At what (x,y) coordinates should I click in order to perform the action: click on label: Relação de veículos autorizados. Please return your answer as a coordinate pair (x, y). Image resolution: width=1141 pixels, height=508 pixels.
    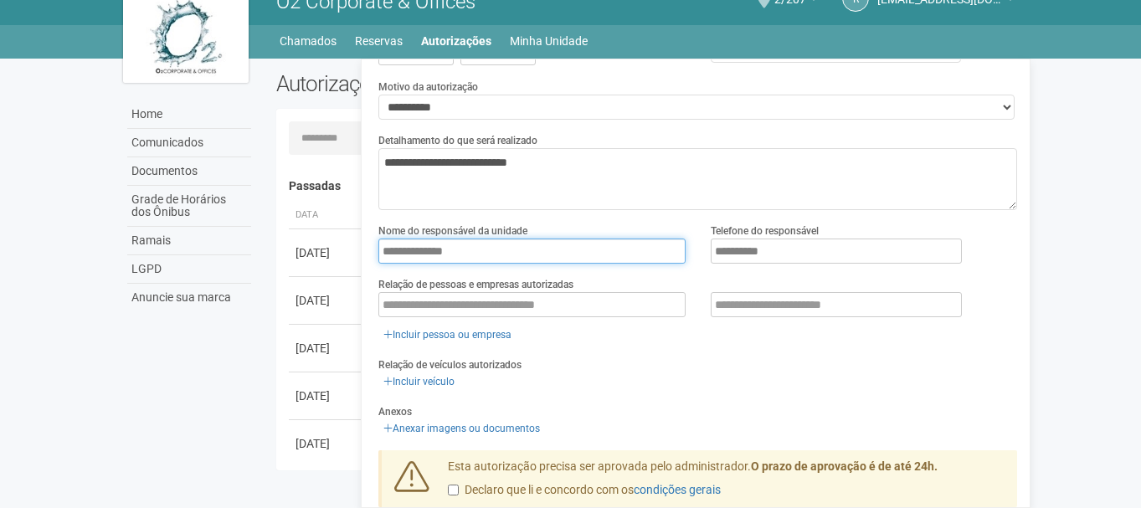
    Looking at the image, I should click on (450, 365).